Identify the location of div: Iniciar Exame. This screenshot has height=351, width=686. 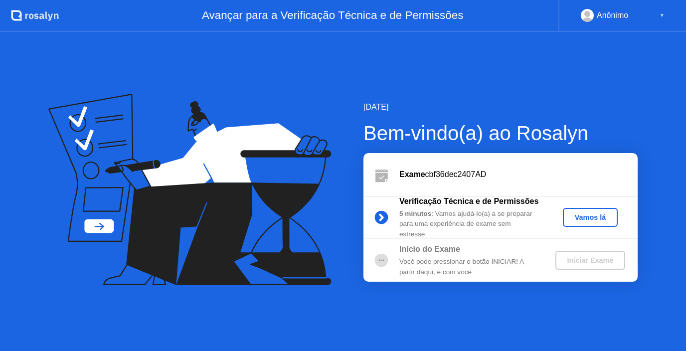
(591, 260).